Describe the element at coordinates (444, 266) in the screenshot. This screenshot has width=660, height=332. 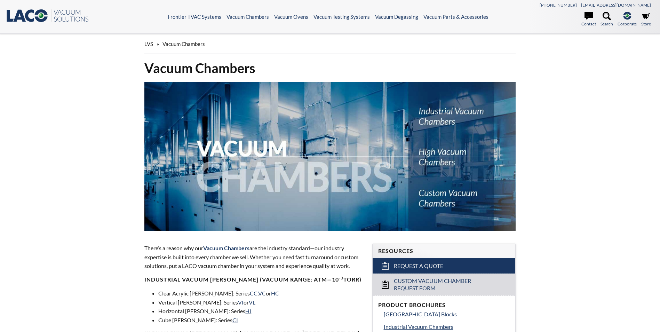
I see `a: Request a Quote` at that location.